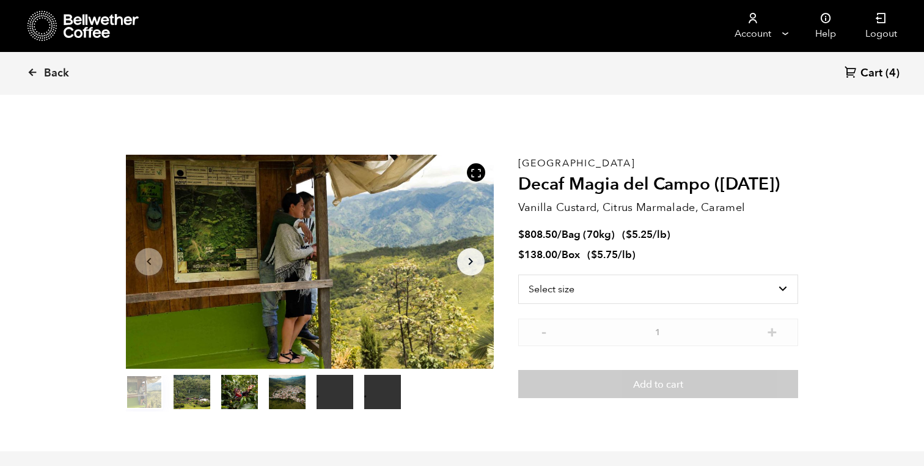 Image resolution: width=924 pixels, height=466 pixels. I want to click on span: Back, so click(56, 73).